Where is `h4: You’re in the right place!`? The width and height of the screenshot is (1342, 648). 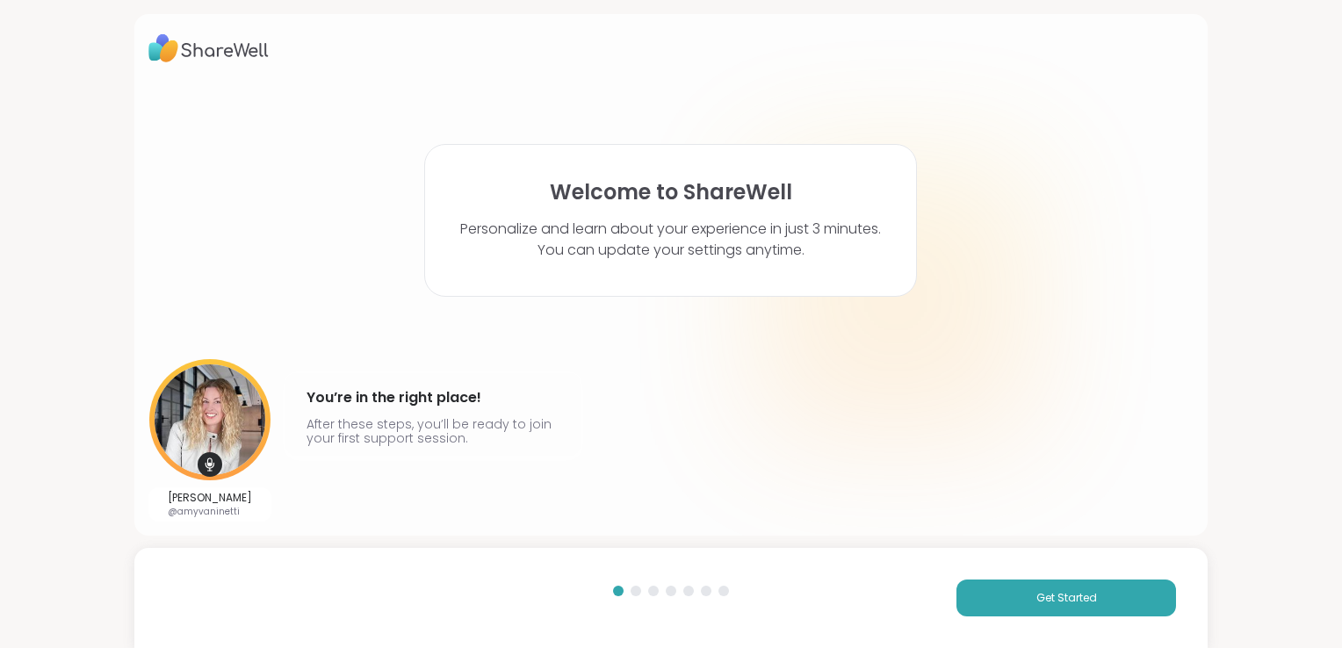
h4: You’re in the right place! is located at coordinates (433, 398).